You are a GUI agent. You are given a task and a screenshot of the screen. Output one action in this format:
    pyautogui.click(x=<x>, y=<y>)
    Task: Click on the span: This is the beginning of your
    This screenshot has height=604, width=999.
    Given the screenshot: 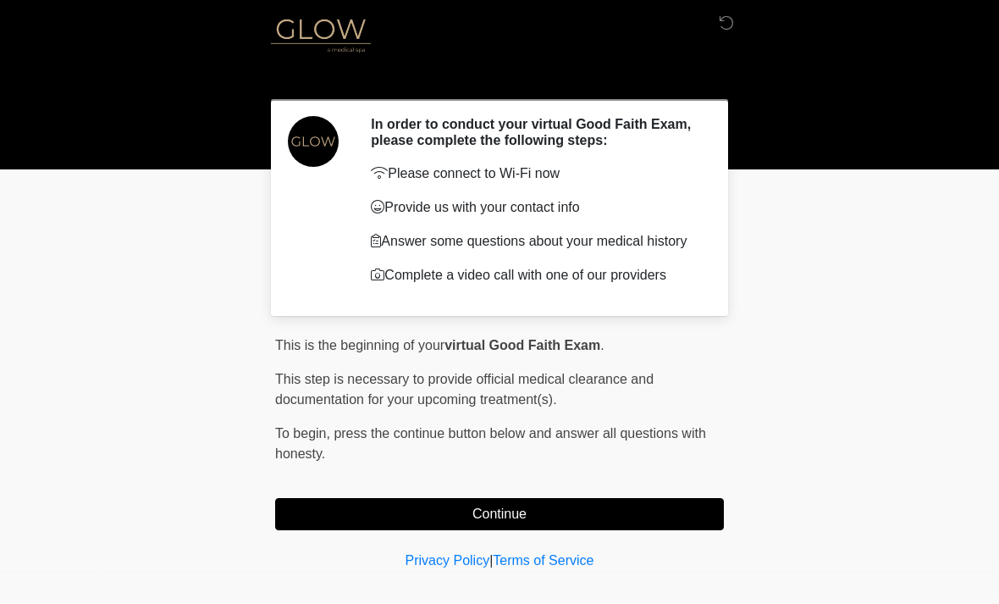 What is the action you would take?
    pyautogui.click(x=360, y=345)
    